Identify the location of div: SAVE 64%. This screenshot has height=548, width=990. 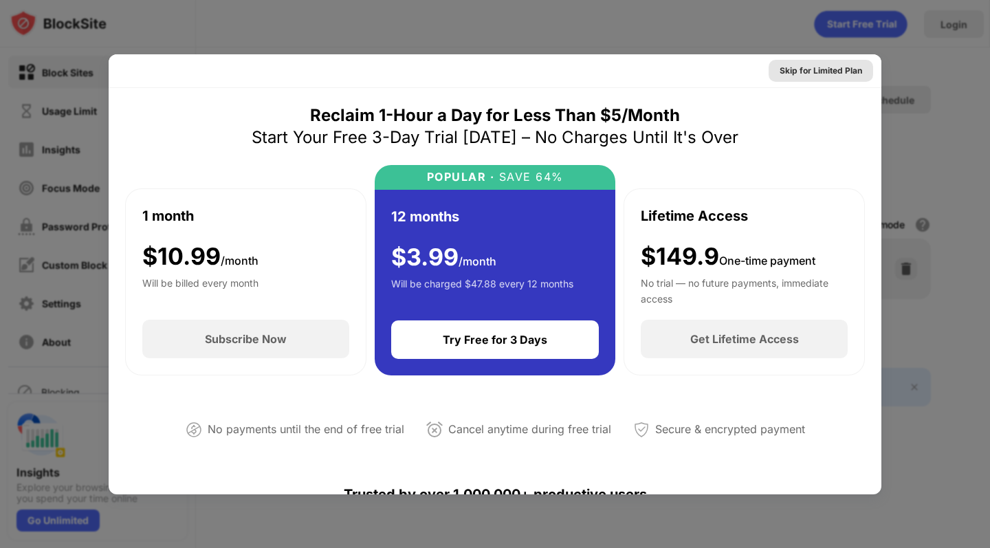
(529, 177).